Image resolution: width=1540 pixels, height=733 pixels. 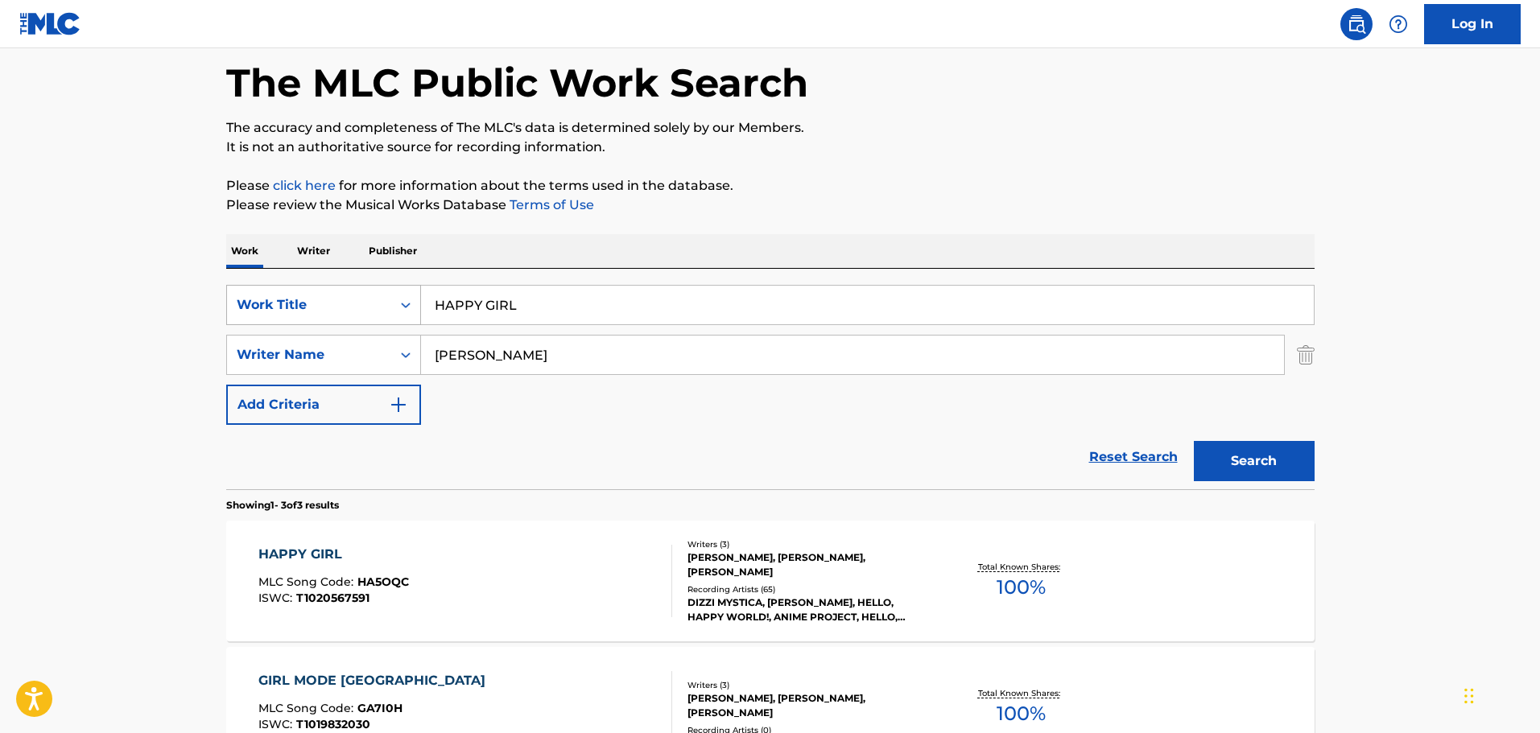 What do you see at coordinates (770, 147) in the screenshot?
I see `p: It is not an authoritative source for recording information.` at bounding box center [770, 147].